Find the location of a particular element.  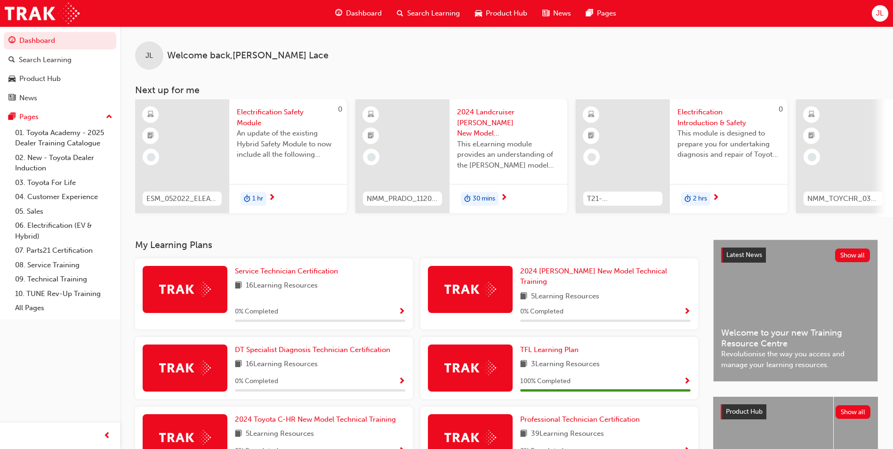

a: 08. Service Training is located at coordinates (64, 265).